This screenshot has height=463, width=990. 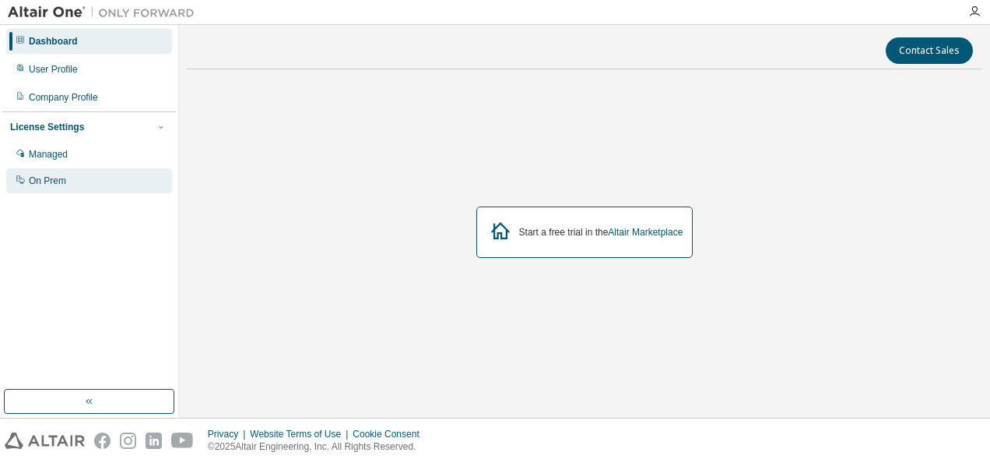 I want to click on div: Privacy, so click(x=229, y=434).